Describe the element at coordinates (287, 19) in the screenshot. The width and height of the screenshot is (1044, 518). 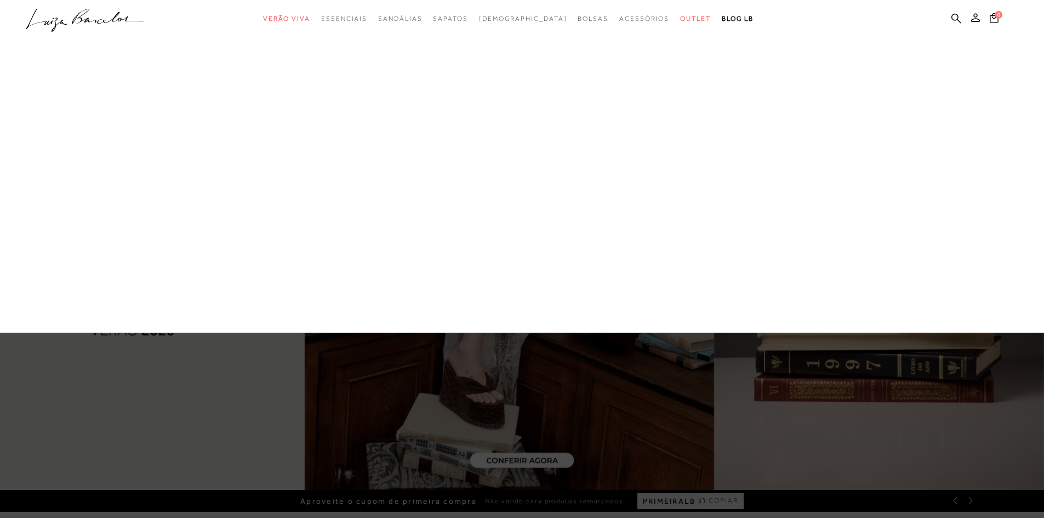
I see `span: Verão Viva` at that location.